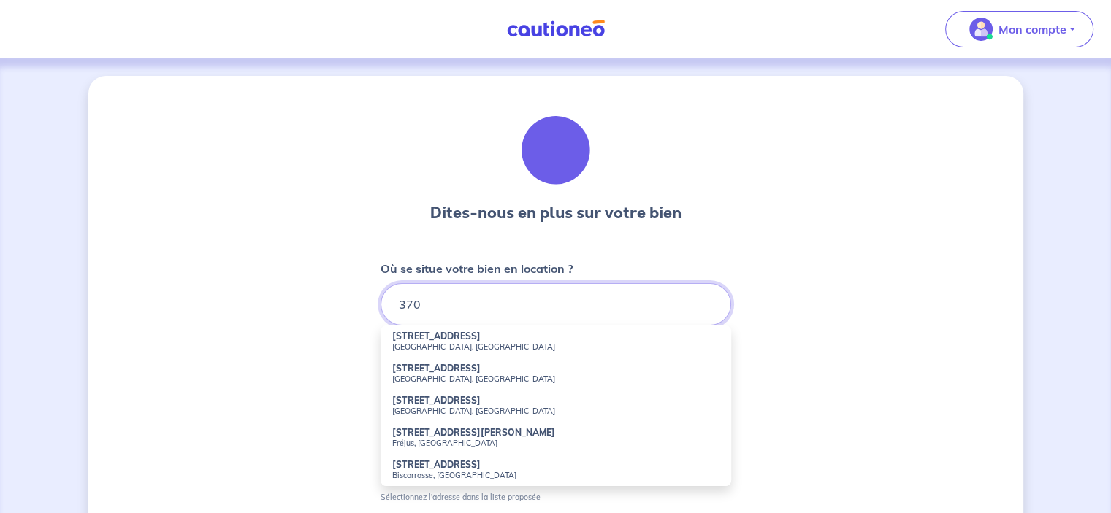  What do you see at coordinates (460, 497) in the screenshot?
I see `p: Sélectionnez l'adresse dans la liste proposée` at bounding box center [460, 497].